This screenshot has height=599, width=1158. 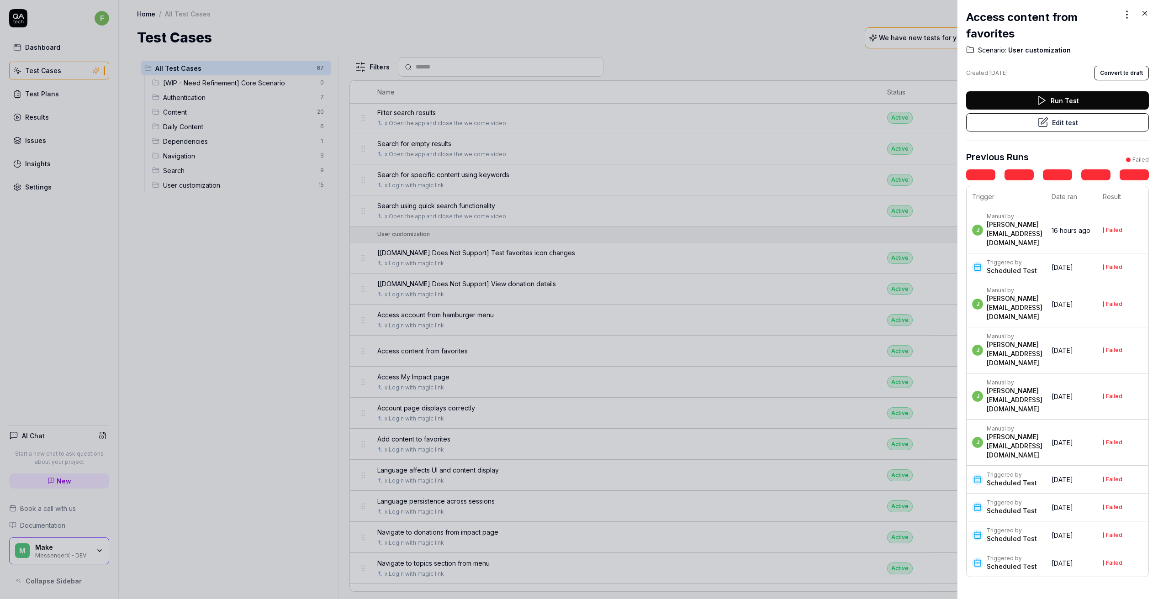 I want to click on span: Scenario:, so click(x=992, y=50).